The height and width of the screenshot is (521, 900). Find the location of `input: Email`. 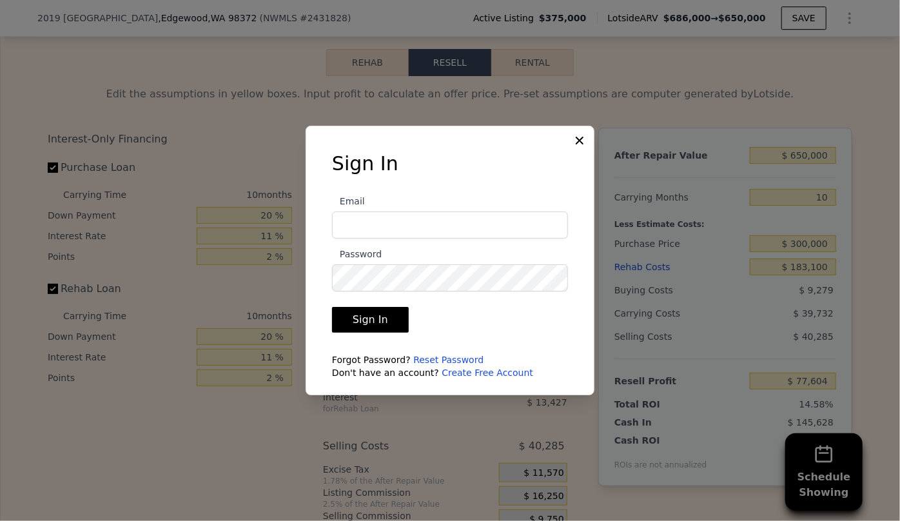

input: Email is located at coordinates (450, 225).